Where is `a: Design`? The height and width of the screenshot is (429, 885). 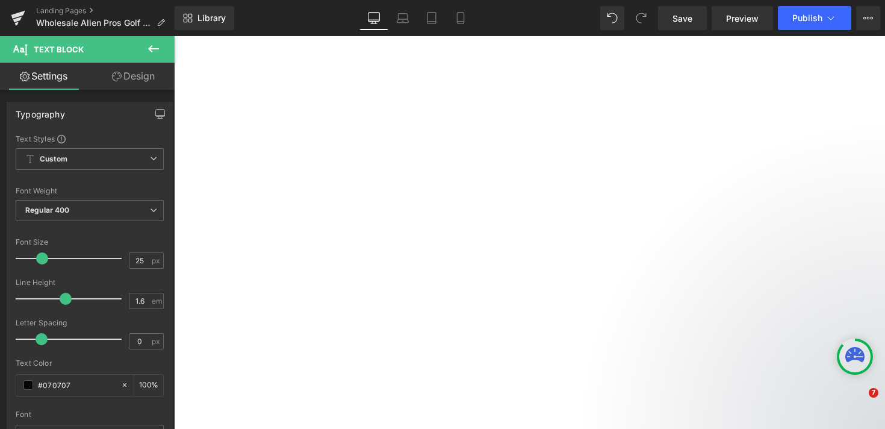 a: Design is located at coordinates (133, 76).